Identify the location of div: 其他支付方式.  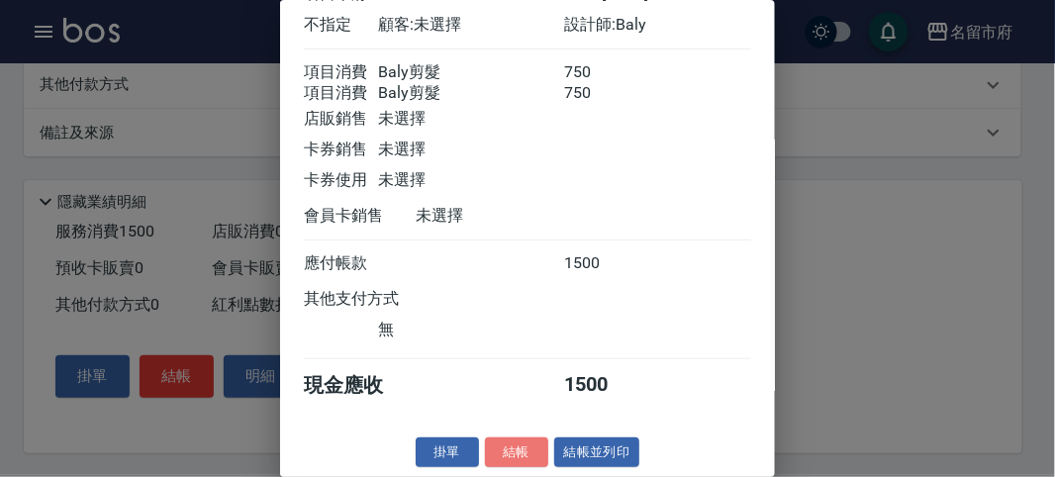
(378, 299).